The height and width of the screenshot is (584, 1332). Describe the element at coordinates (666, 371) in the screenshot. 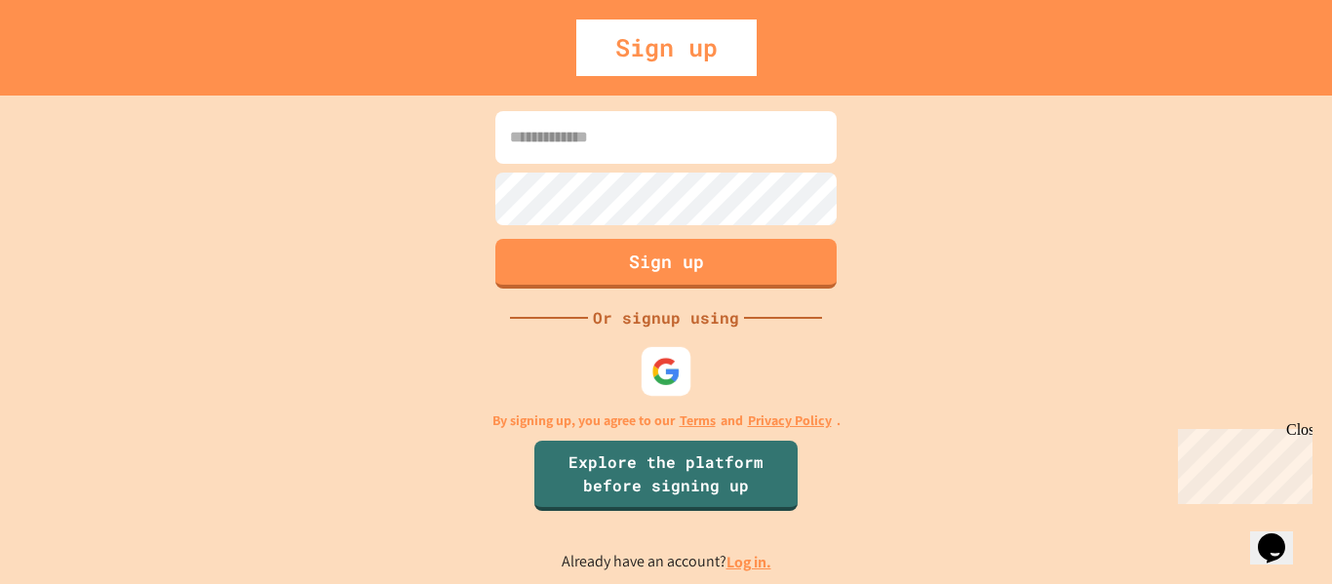

I see `img: google-icon.svg` at that location.